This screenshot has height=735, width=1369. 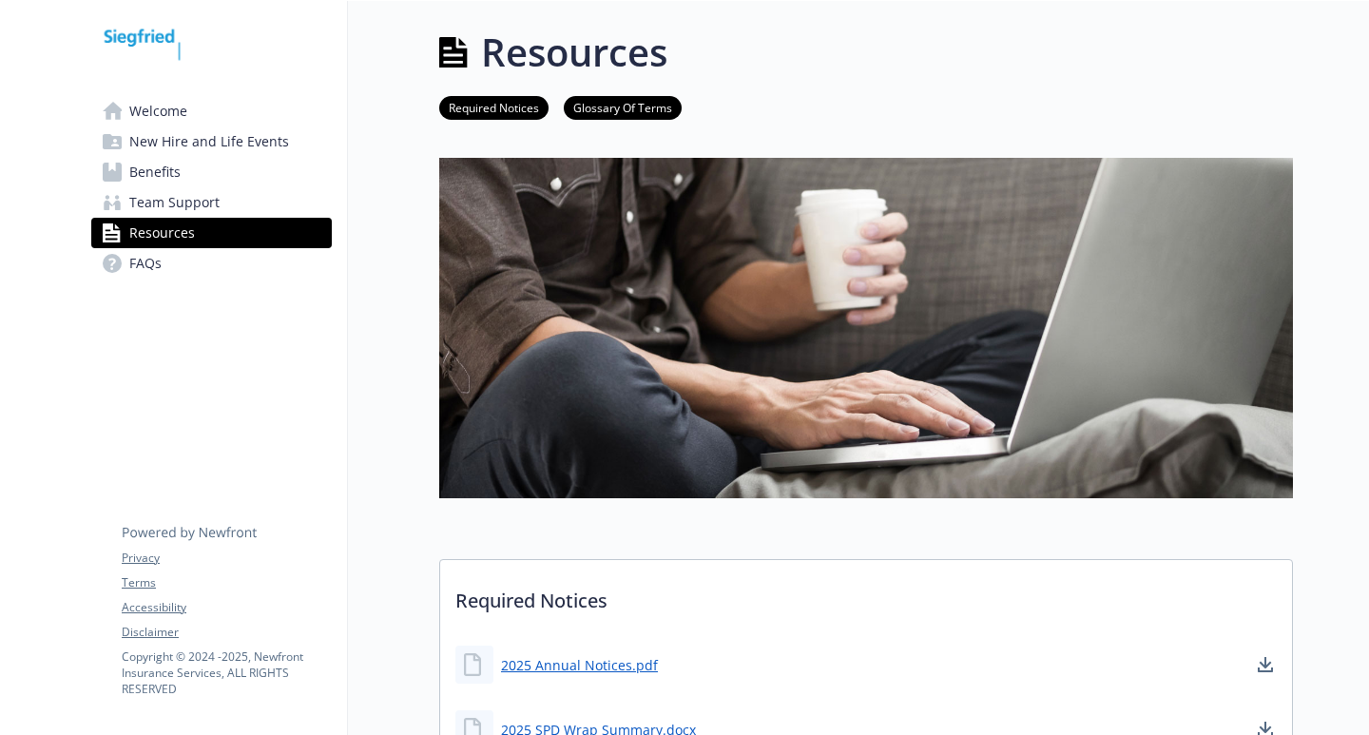 What do you see at coordinates (226, 672) in the screenshot?
I see `p: Copyright © 2024 - 2025 , Newfront Insurance Services, ALL RIGHTS RESERVED` at bounding box center [226, 672].